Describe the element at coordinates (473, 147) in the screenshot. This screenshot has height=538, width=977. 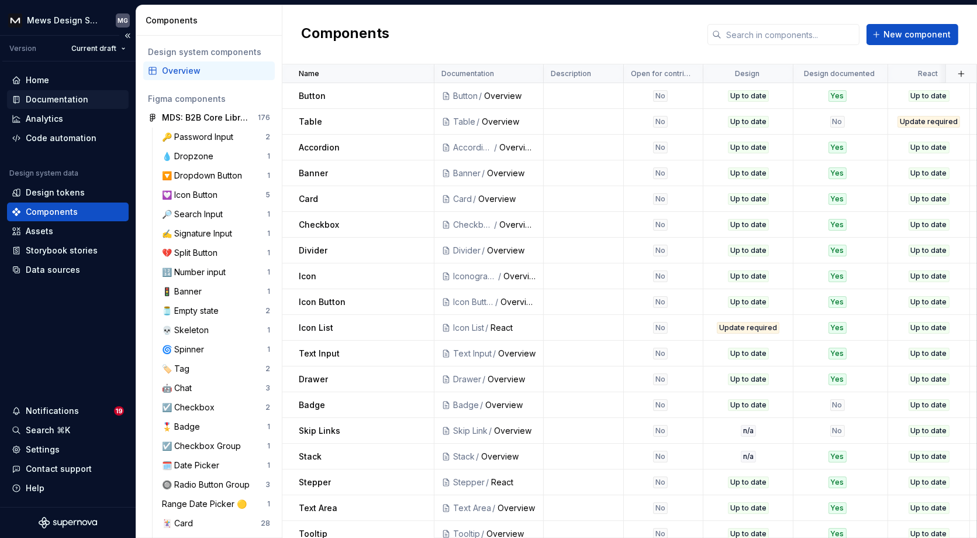
I see `div: Accordion` at that location.